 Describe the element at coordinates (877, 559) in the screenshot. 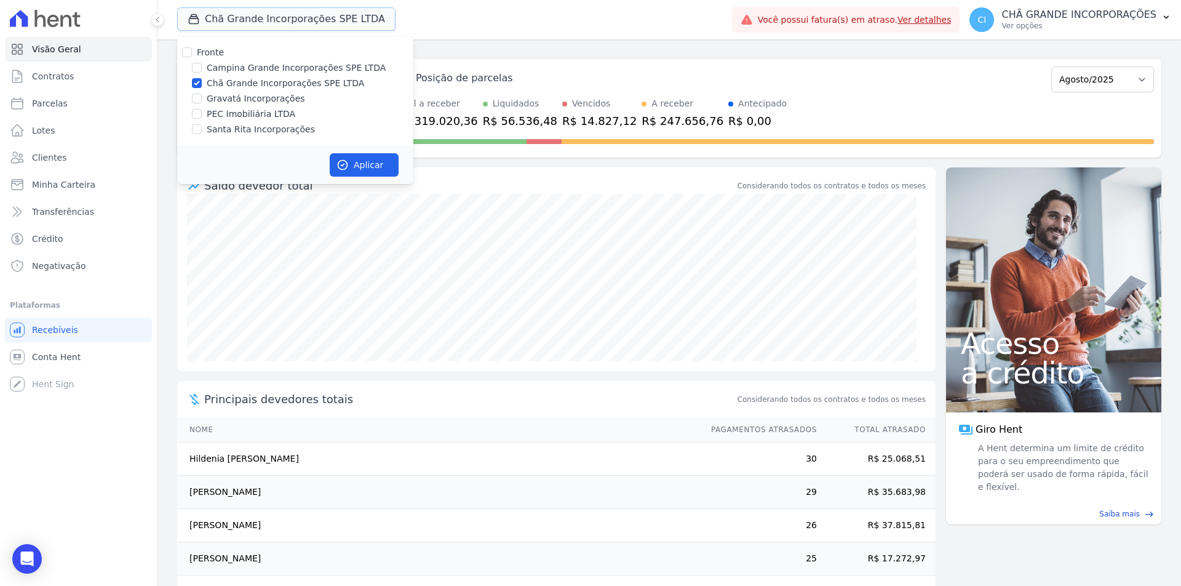

I see `td: R$ 17.272,97` at that location.